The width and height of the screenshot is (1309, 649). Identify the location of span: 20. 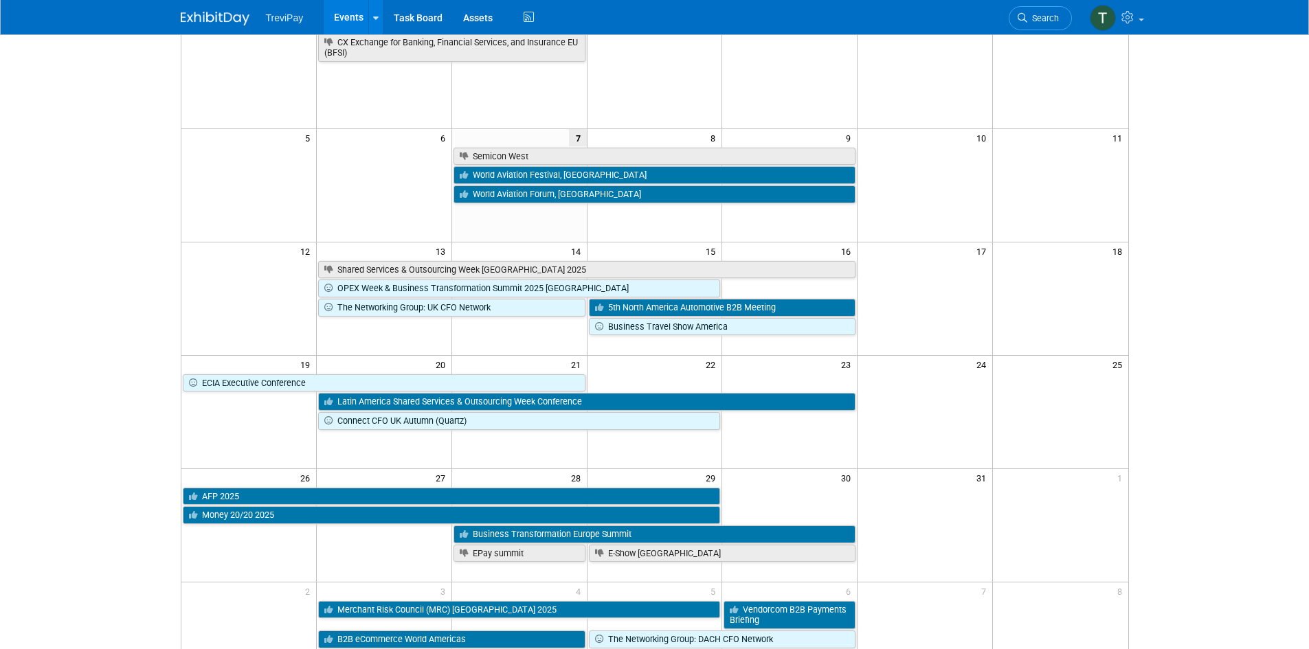
(443, 364).